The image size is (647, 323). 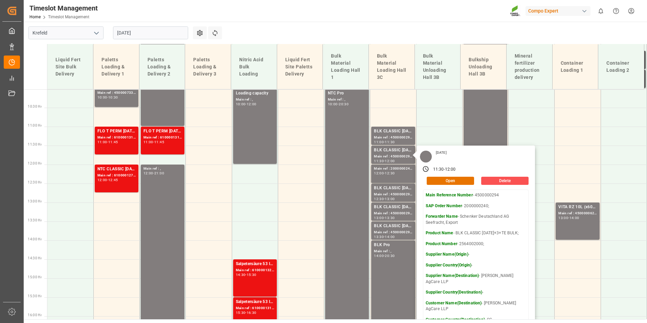 I want to click on strong: Supplier Name(Origin), so click(x=447, y=254).